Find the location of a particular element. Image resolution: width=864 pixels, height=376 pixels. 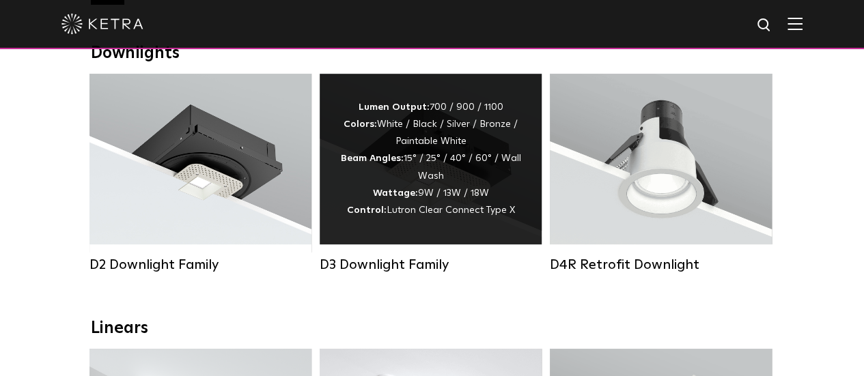

div: D3 Downlight Family is located at coordinates (430, 265).